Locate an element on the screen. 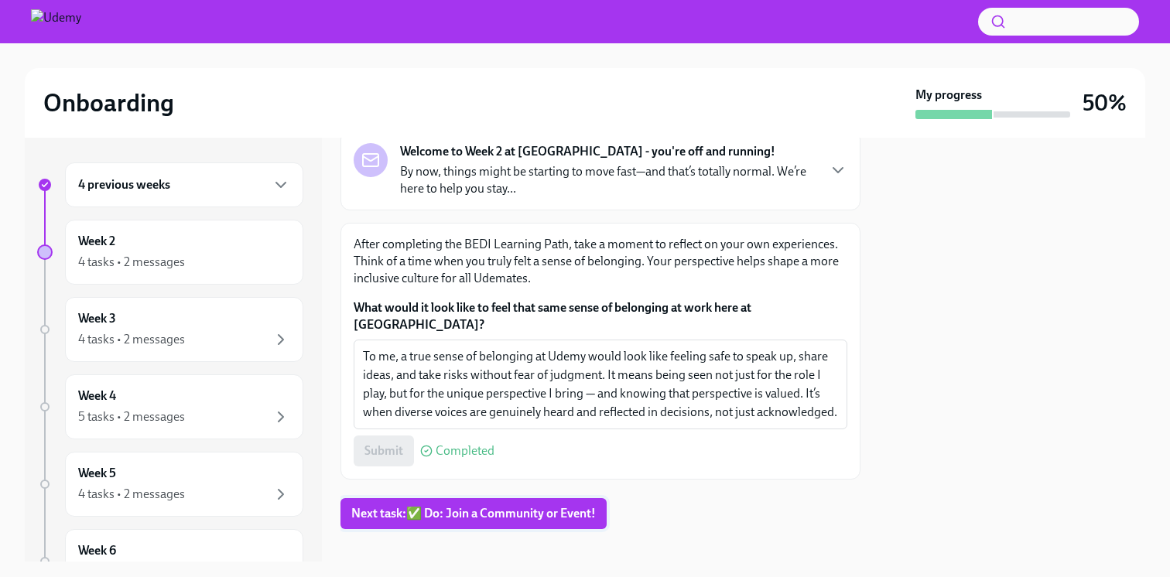 The image size is (1170, 577). h2: Onboarding is located at coordinates (108, 103).